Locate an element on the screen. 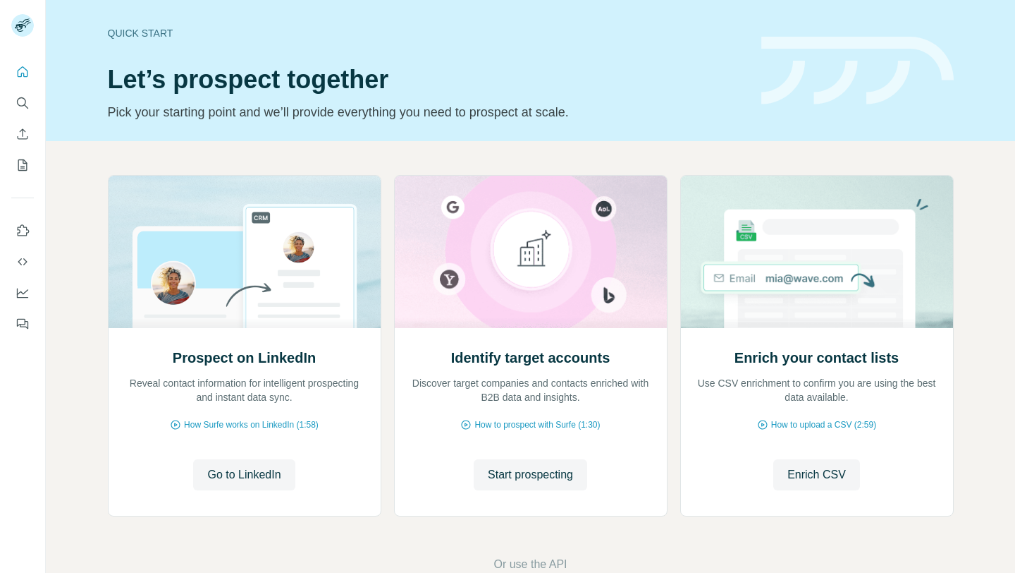 The image size is (1015, 573). div: Quick start is located at coordinates (426, 33).